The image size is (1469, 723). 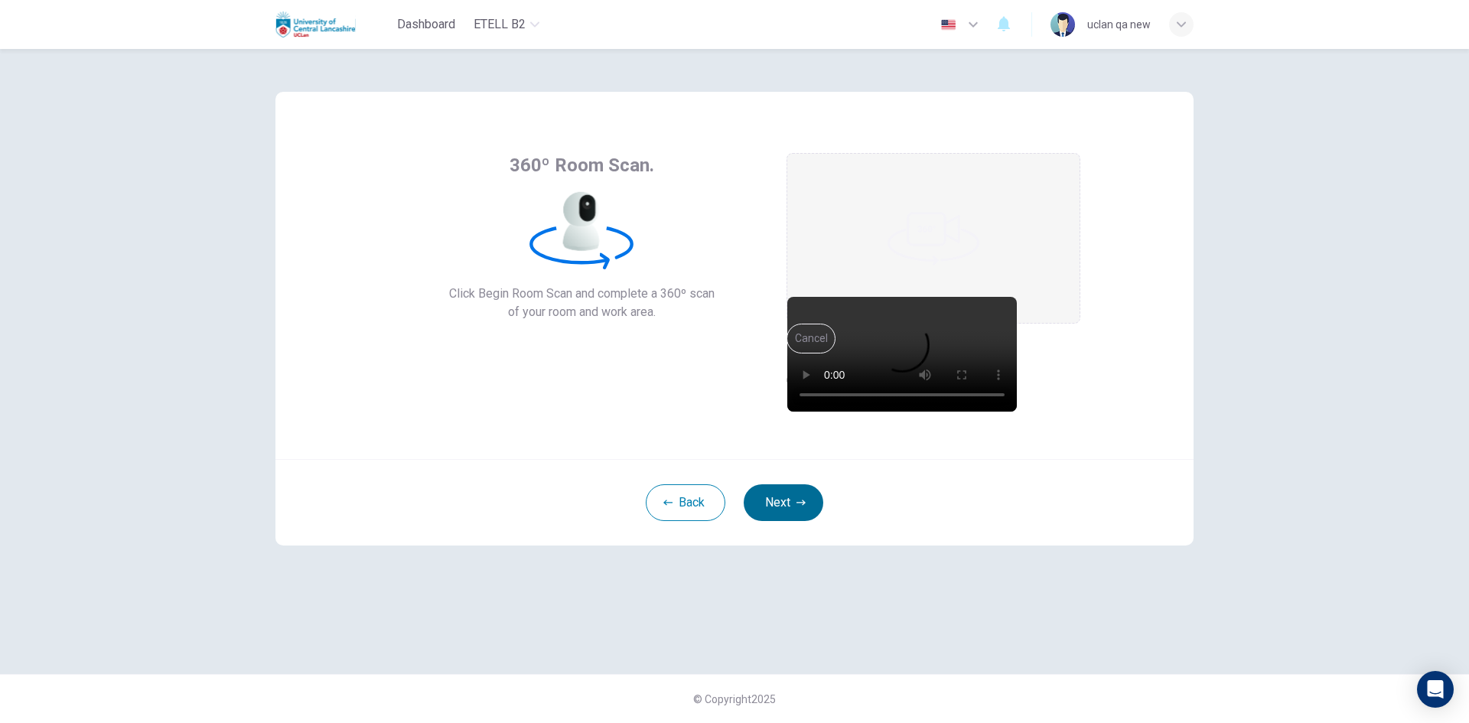 What do you see at coordinates (426, 24) in the screenshot?
I see `a: Dashboard` at bounding box center [426, 24].